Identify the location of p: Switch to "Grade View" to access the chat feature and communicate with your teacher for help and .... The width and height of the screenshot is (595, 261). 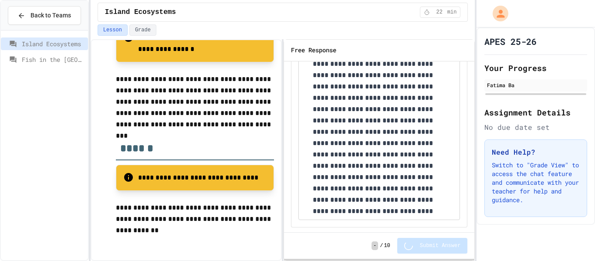
(536, 183).